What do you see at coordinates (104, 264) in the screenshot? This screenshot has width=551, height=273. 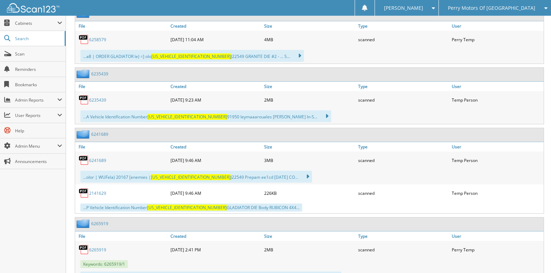 I see `span: Keywords: 6265919/1` at bounding box center [104, 264].